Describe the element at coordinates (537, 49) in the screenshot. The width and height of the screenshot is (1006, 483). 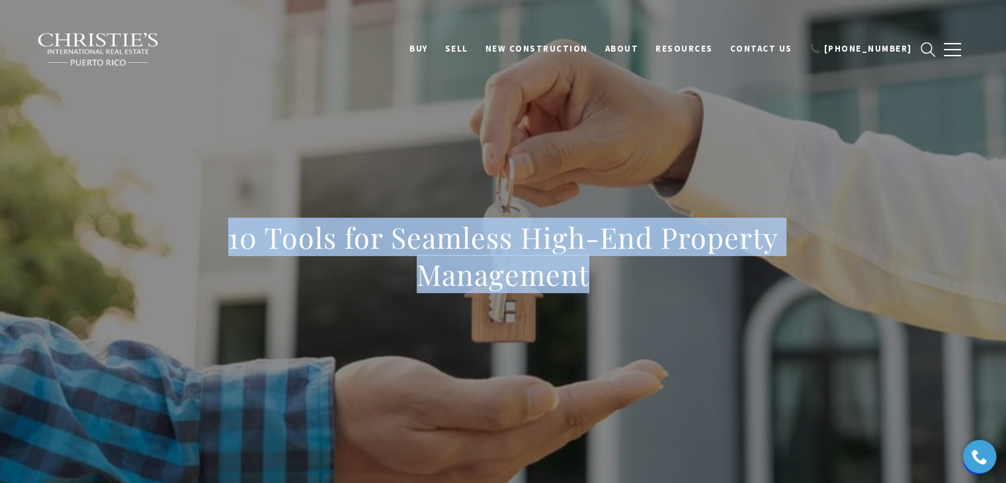
I see `a: New Construction` at that location.